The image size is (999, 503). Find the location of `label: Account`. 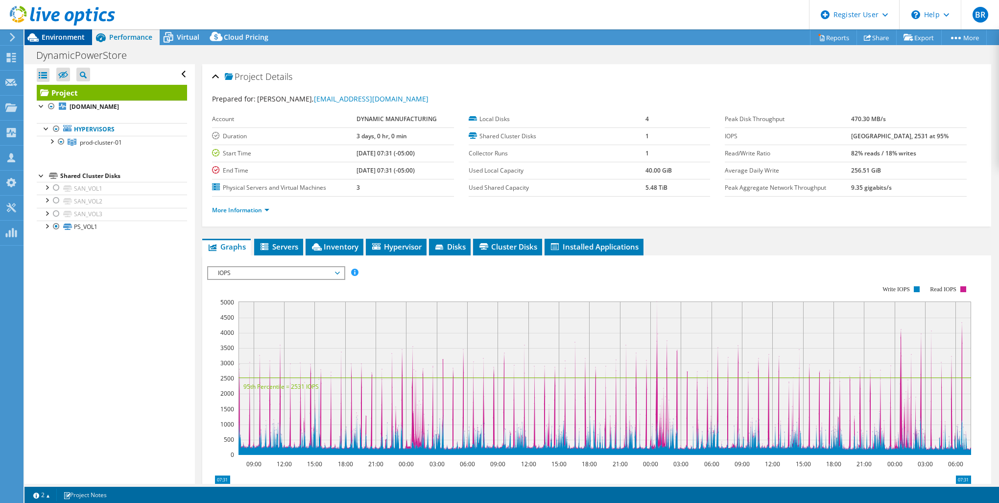

label: Account is located at coordinates (284, 119).